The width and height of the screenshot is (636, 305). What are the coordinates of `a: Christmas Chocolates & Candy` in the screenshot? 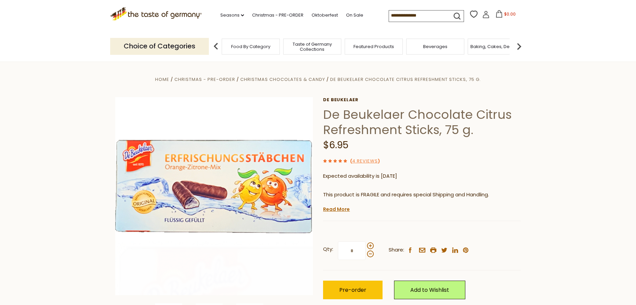 It's located at (283, 79).